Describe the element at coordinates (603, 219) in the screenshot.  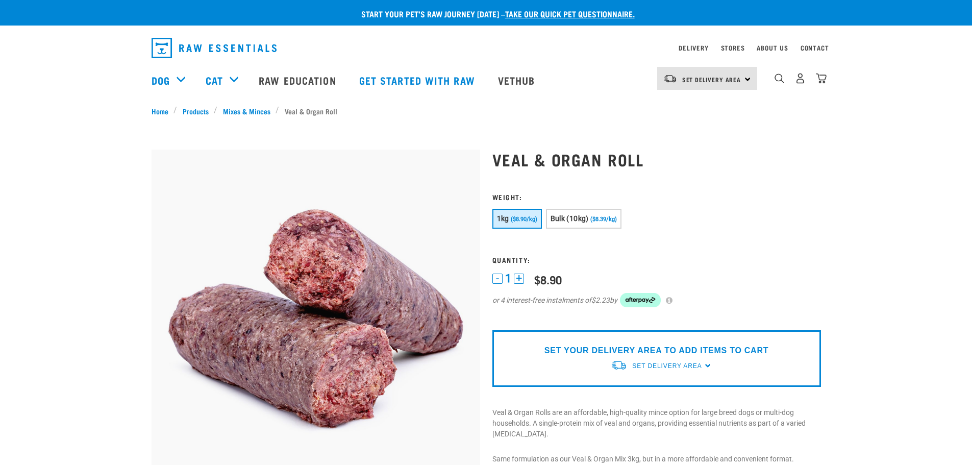
I see `span: ($8.39/kg)` at that location.